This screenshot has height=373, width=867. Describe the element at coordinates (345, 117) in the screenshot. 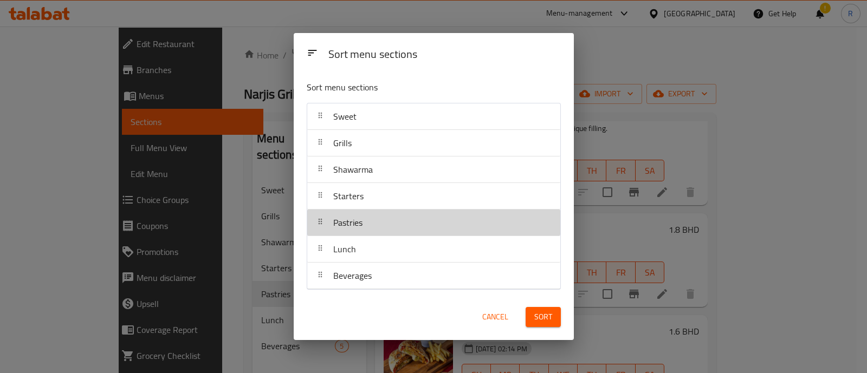

I see `span: Sweet` at that location.